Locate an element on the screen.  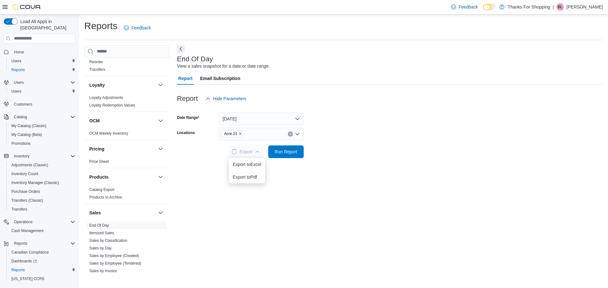
a: Sales by Day is located at coordinates (100, 248).